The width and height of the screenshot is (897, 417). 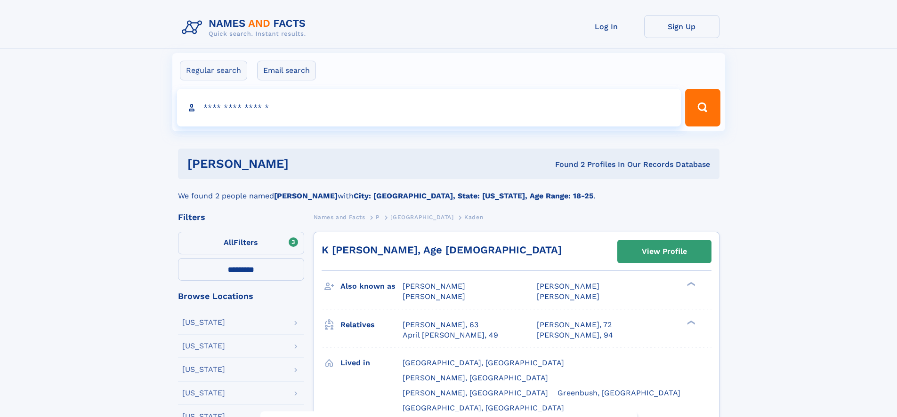 I want to click on h3: Lived in, so click(x=371, y=363).